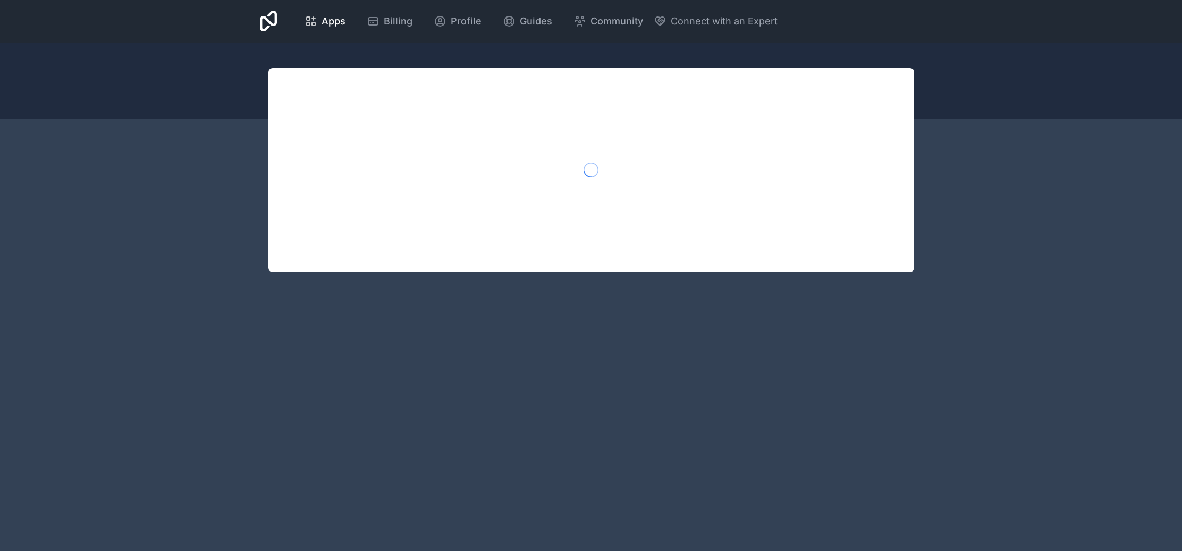 The width and height of the screenshot is (1182, 551). Describe the element at coordinates (325, 21) in the screenshot. I see `a: Apps` at that location.